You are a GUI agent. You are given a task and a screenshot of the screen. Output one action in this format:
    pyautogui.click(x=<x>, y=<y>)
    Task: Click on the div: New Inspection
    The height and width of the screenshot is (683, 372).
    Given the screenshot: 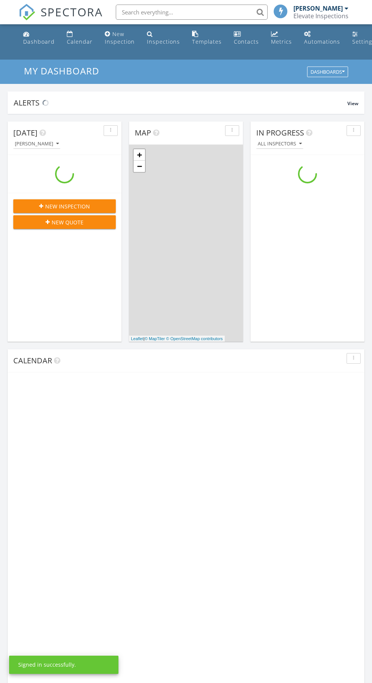 What is the action you would take?
    pyautogui.click(x=120, y=38)
    